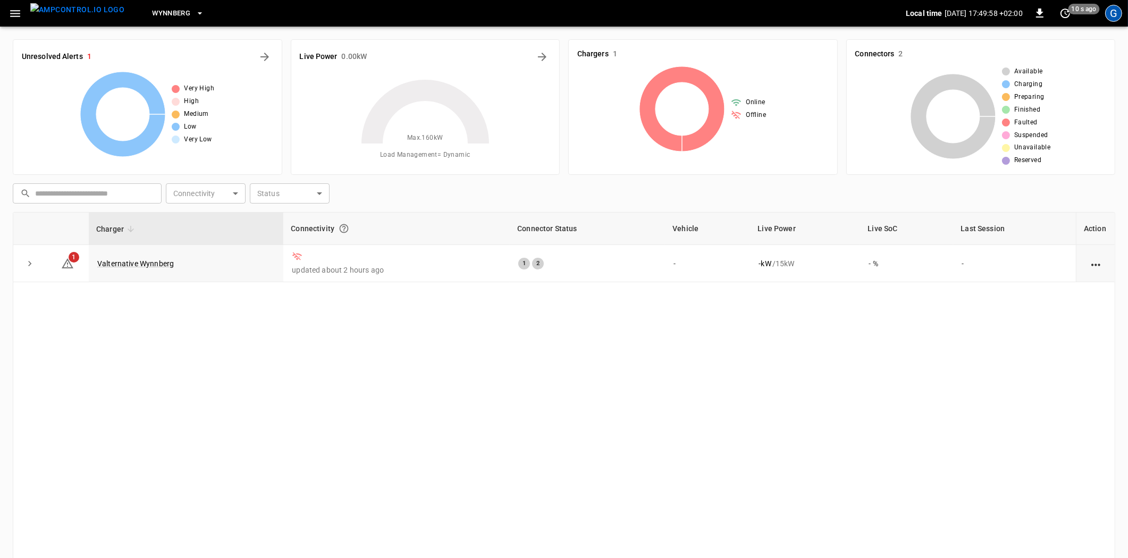  Describe the element at coordinates (593, 54) in the screenshot. I see `h6: Chargers` at that location.